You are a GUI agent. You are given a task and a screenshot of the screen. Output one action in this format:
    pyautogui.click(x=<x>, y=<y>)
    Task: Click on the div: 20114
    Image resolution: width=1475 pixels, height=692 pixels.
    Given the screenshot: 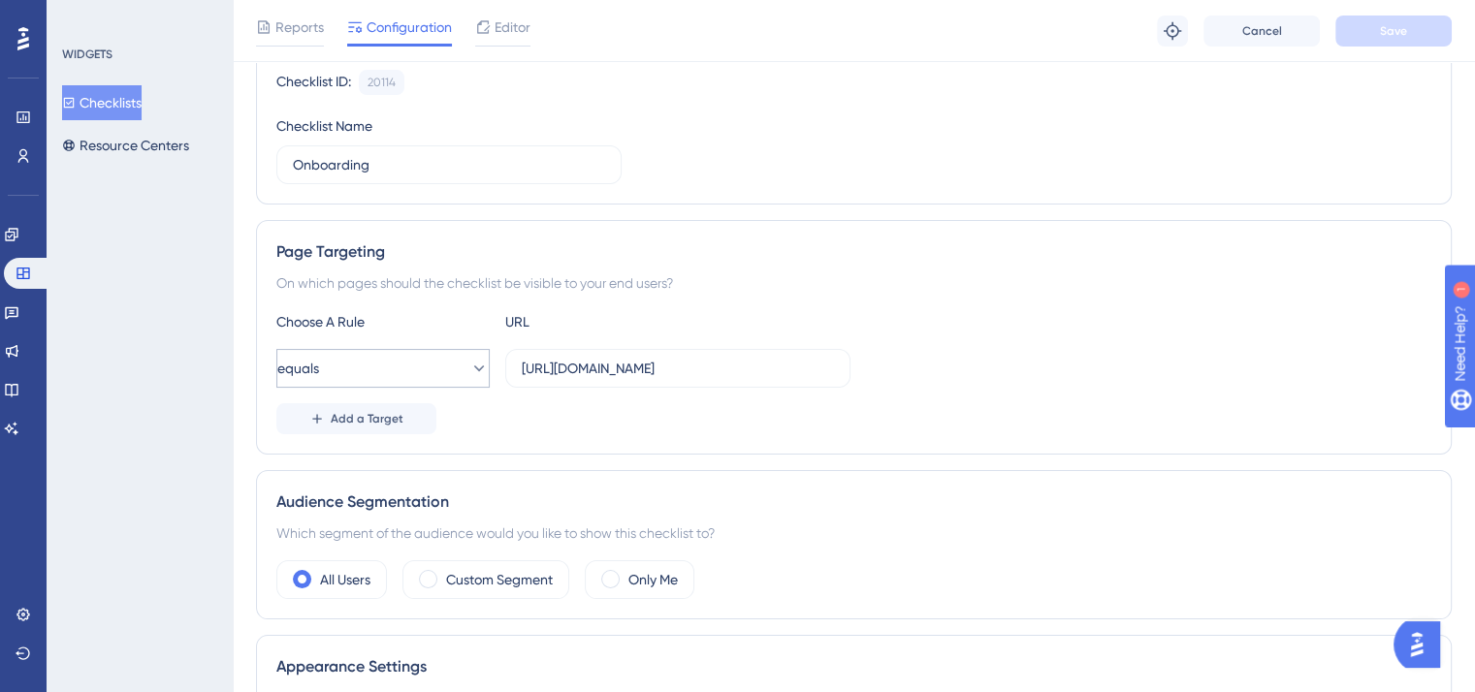 What is the action you would take?
    pyautogui.click(x=381, y=82)
    